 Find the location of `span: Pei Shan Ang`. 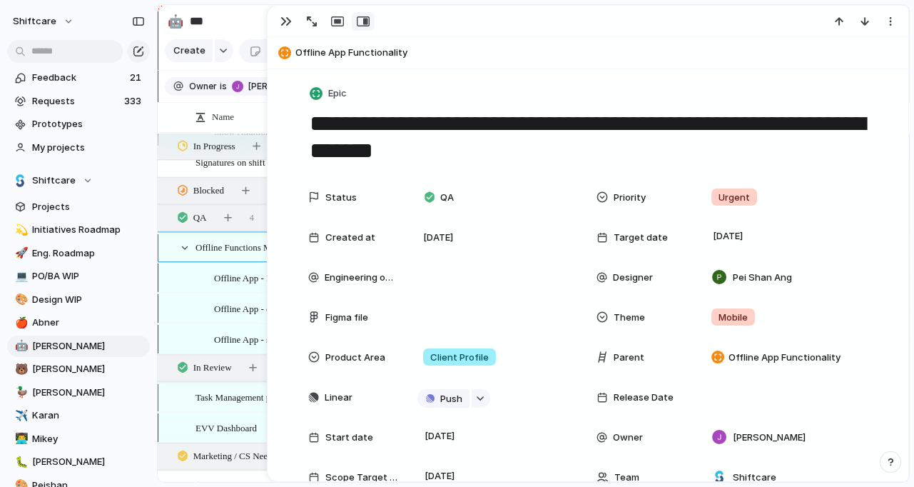

span: Pei Shan Ang is located at coordinates (762, 278).